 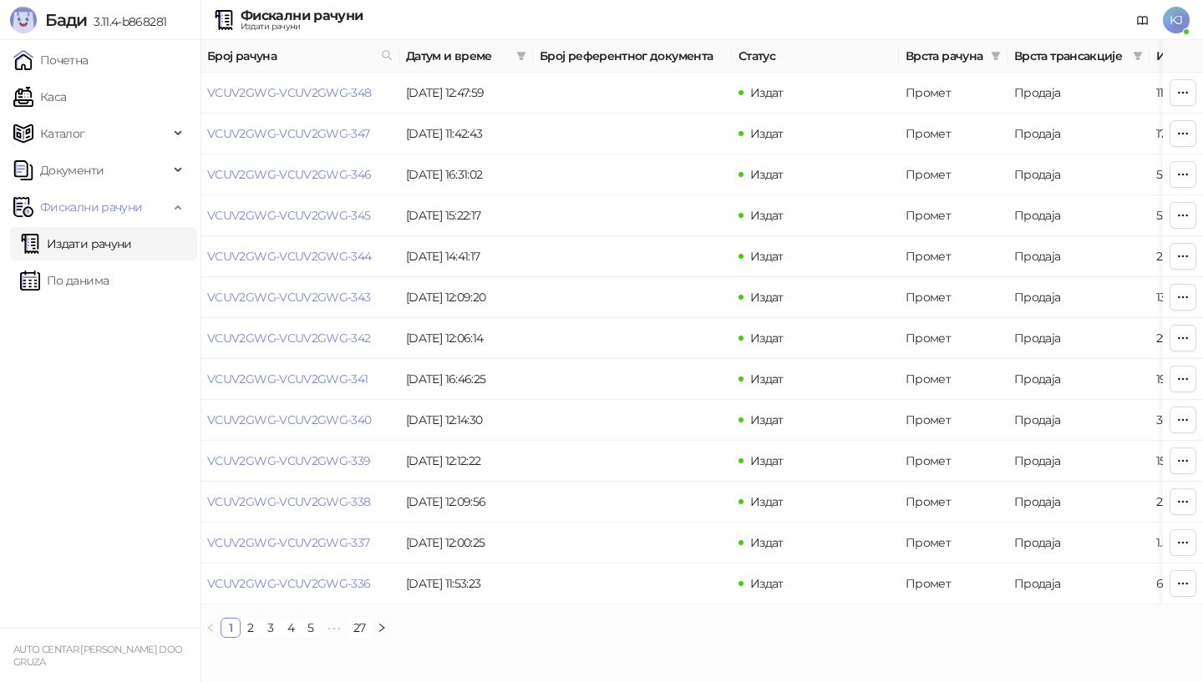 I want to click on a: VCUV2GWG-VCUV2GWG-345, so click(x=289, y=215).